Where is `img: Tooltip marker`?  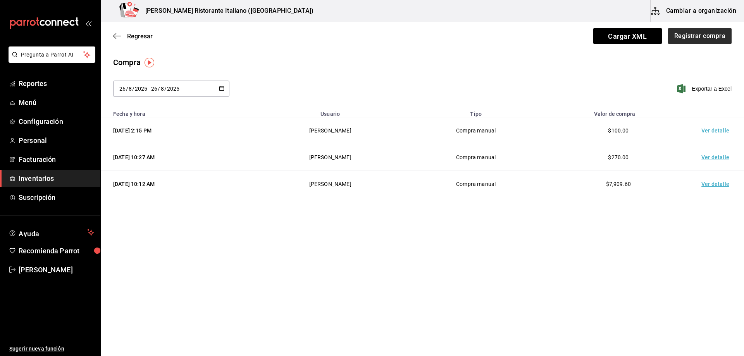 img: Tooltip marker is located at coordinates (149, 62).